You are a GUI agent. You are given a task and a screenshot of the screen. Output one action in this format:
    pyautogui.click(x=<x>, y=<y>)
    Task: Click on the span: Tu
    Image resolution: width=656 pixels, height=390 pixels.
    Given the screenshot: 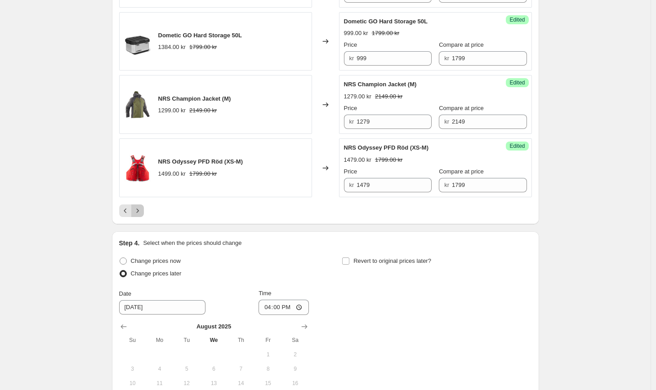 What is the action you would take?
    pyautogui.click(x=187, y=340)
    